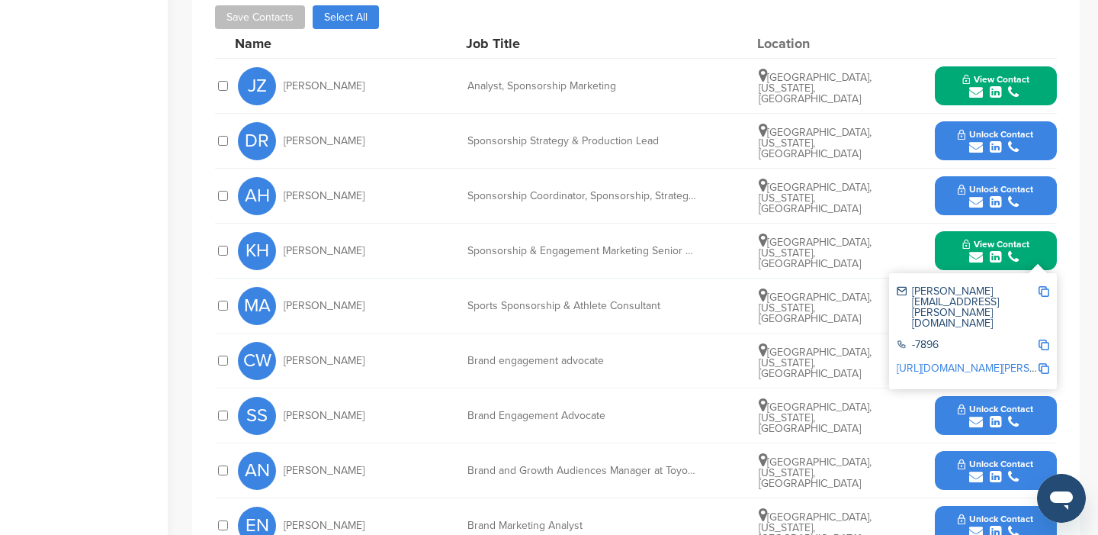 The height and width of the screenshot is (535, 1098). I want to click on span: AH, so click(257, 196).